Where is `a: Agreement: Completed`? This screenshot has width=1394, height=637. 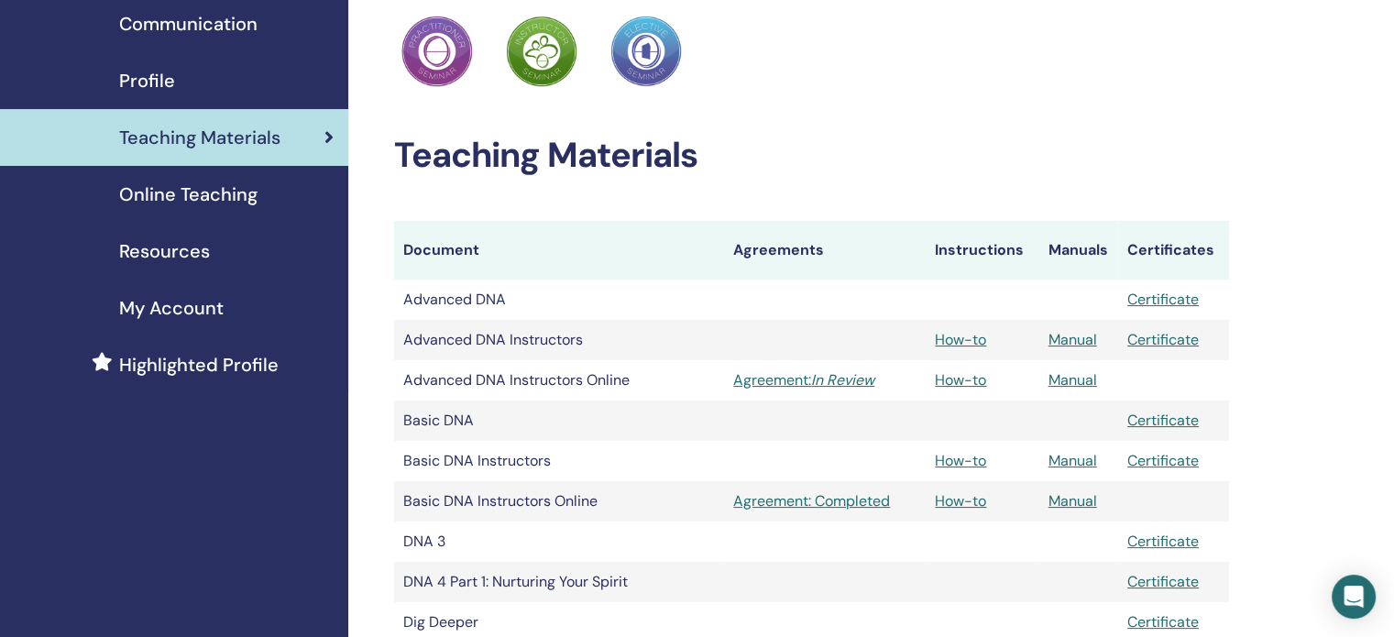
a: Agreement: Completed is located at coordinates (825, 501).